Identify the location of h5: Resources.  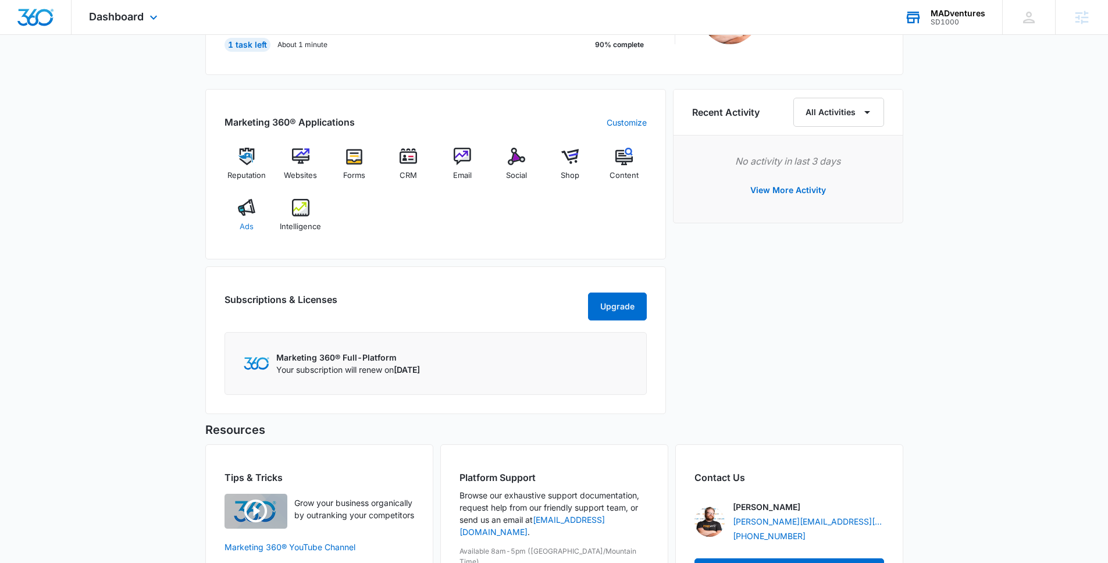
(554, 430).